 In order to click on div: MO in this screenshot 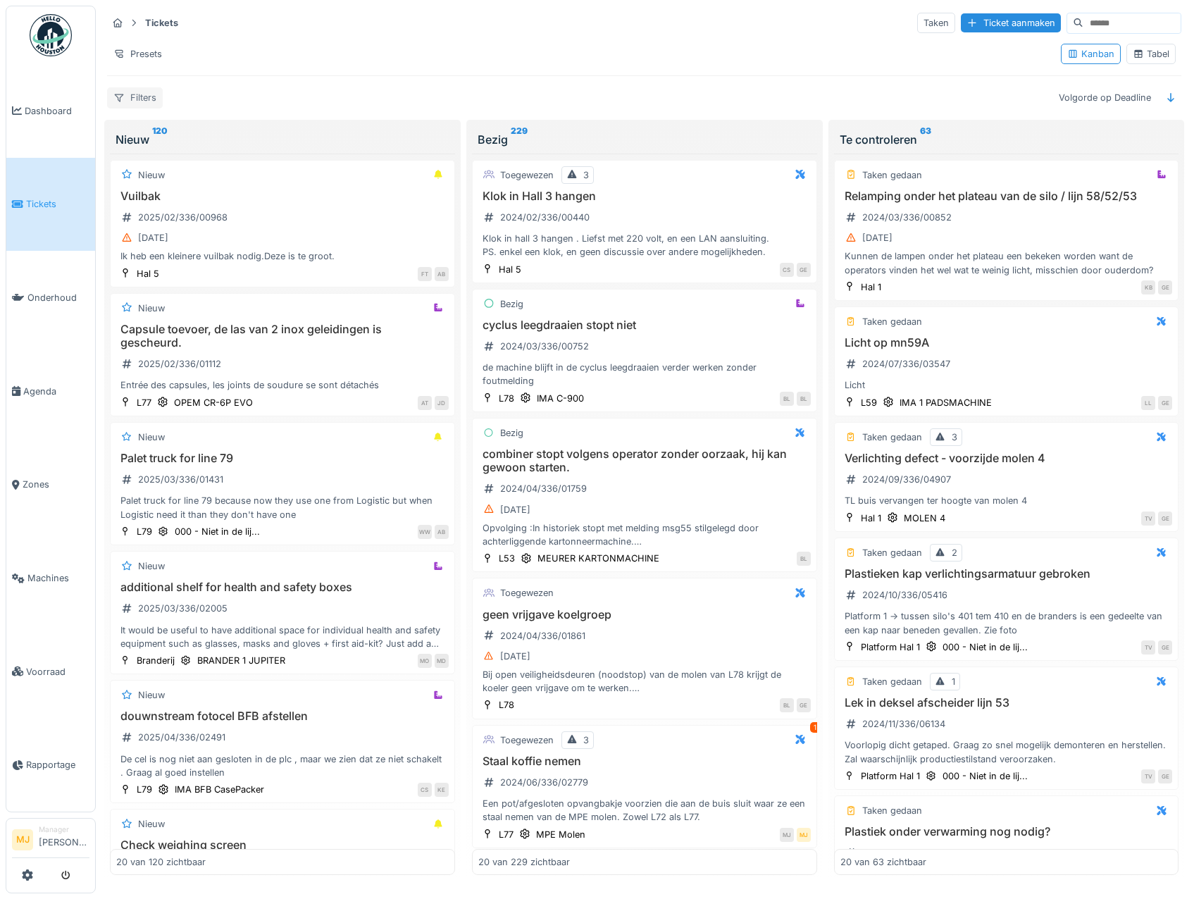, I will do `click(425, 661)`.